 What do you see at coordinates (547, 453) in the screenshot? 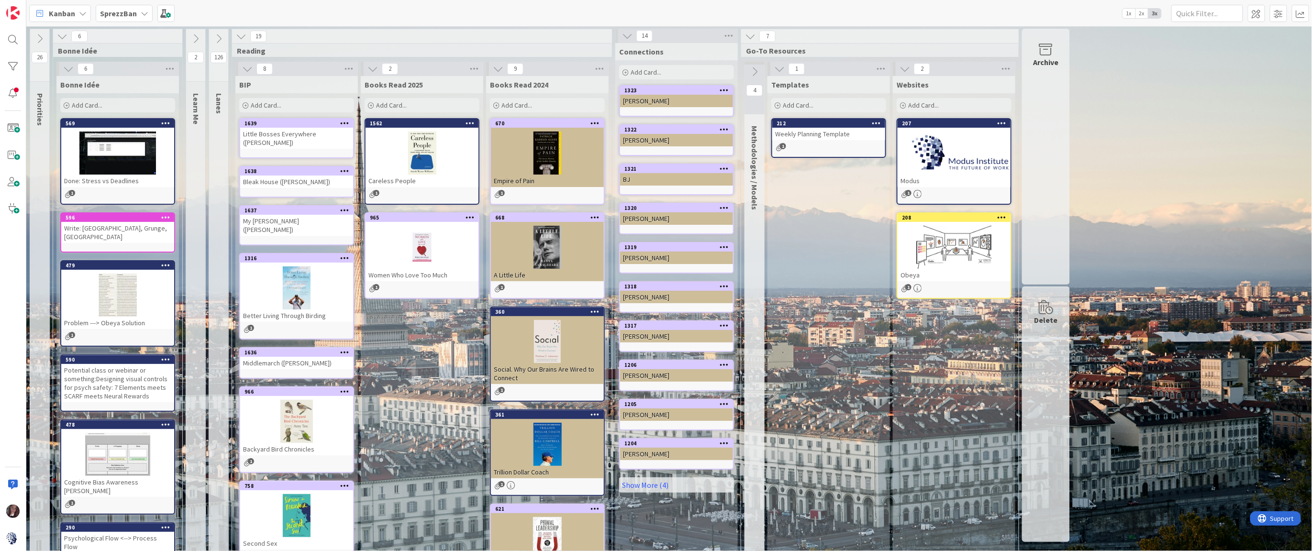
I see `a: 361Trillion Dollar Coach` at bounding box center [547, 453].